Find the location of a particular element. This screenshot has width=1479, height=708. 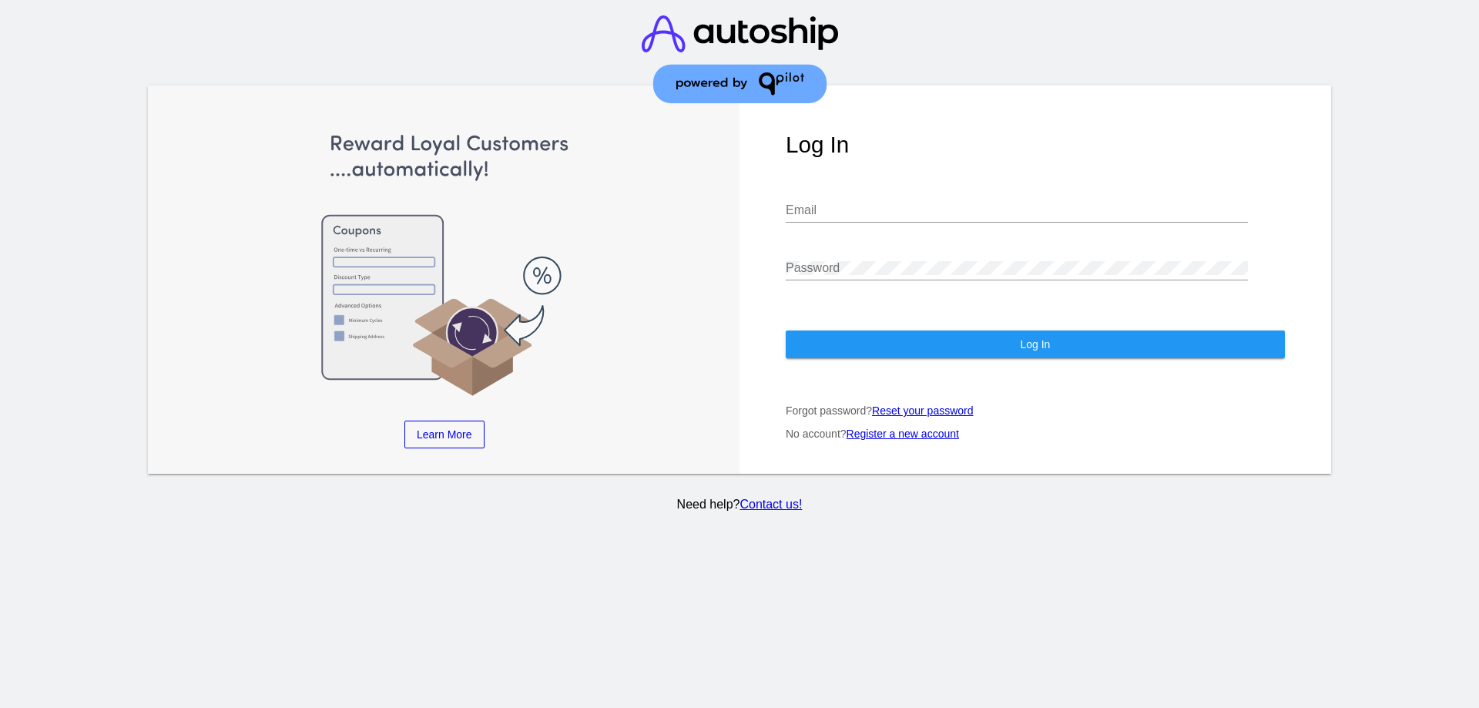

p: Need help? is located at coordinates (739, 504).